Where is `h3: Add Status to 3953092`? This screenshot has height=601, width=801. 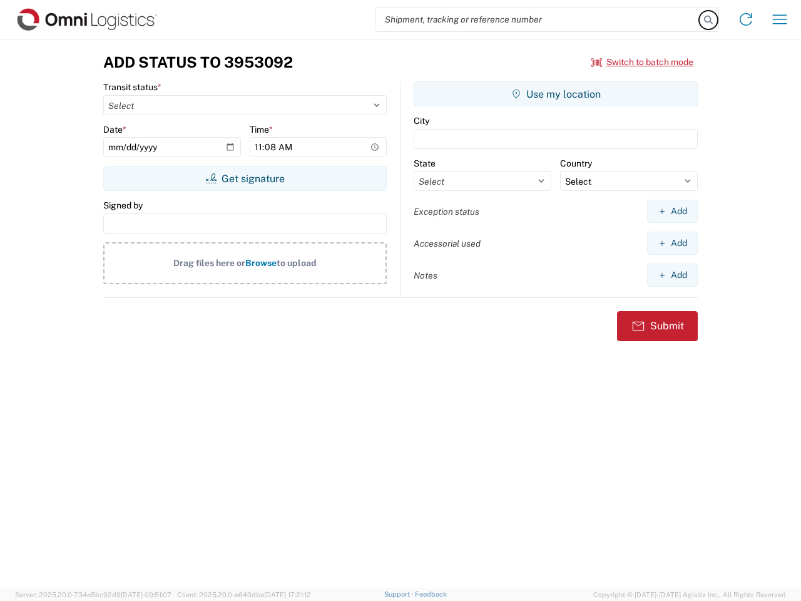 h3: Add Status to 3953092 is located at coordinates (198, 62).